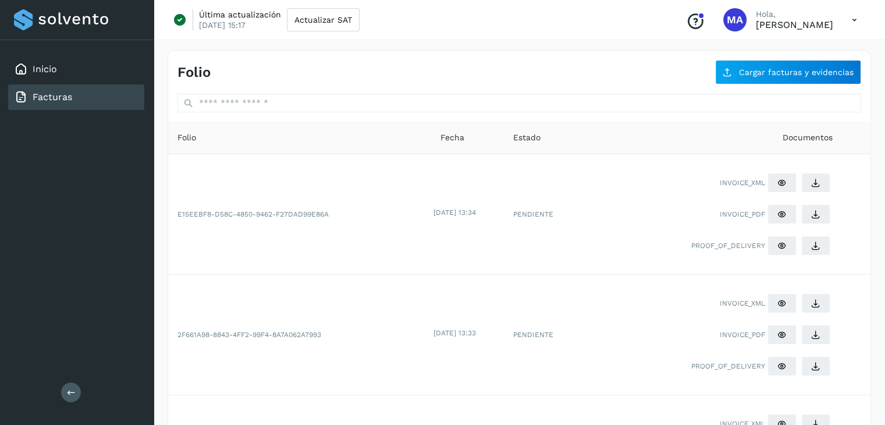 This screenshot has height=425, width=885. I want to click on a: Facturas, so click(52, 97).